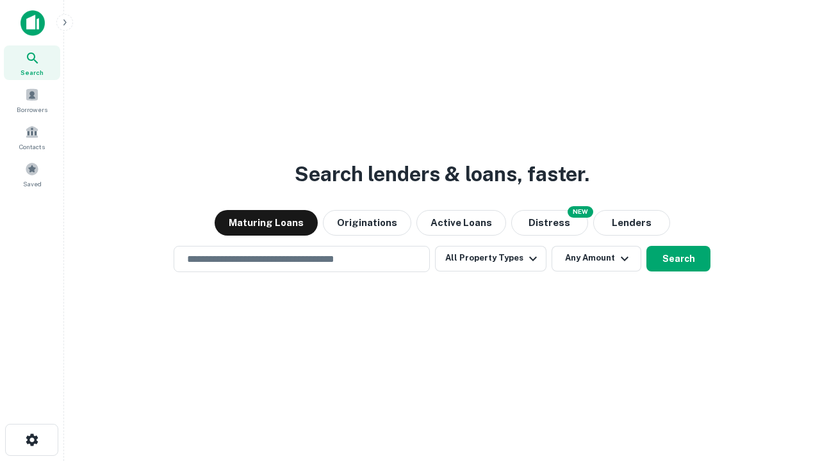  I want to click on span: Search, so click(32, 72).